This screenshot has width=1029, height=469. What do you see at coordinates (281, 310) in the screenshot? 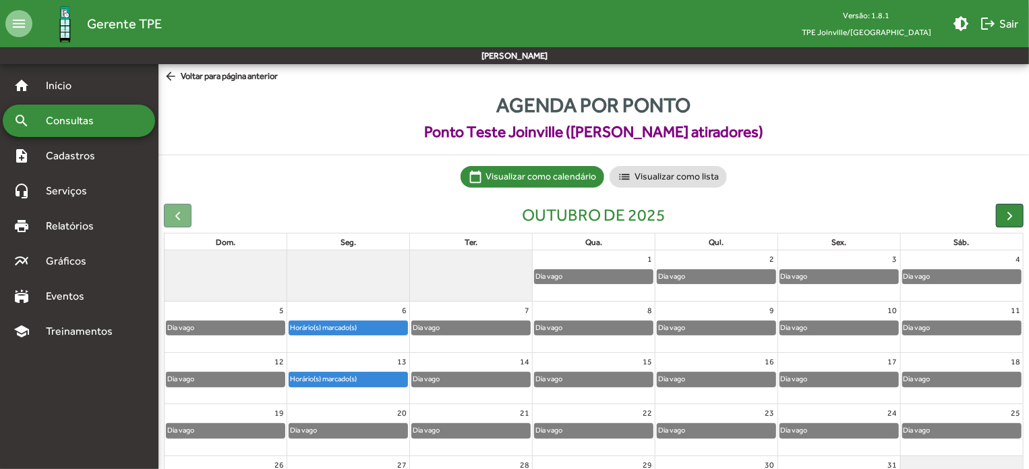
I see `a: 5 de outubro de 2025` at bounding box center [281, 310].